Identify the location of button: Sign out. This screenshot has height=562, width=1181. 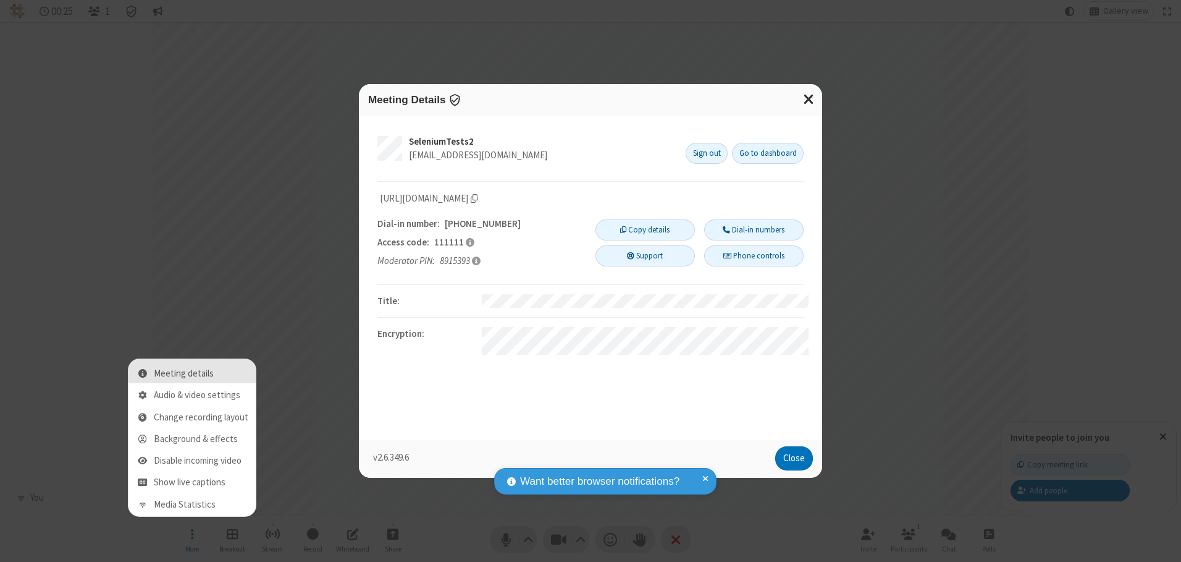
(707, 153).